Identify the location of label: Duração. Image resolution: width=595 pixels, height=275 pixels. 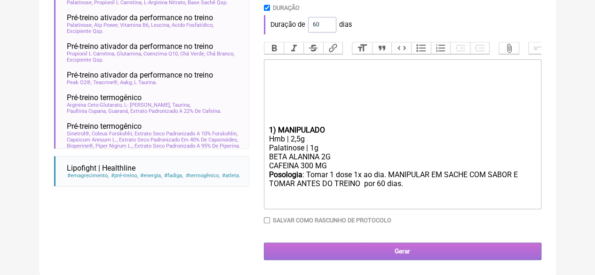
(286, 8).